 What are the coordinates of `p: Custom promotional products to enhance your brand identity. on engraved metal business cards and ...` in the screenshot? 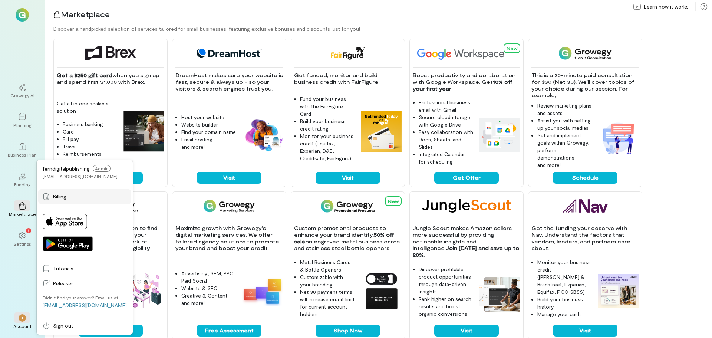 It's located at (348, 238).